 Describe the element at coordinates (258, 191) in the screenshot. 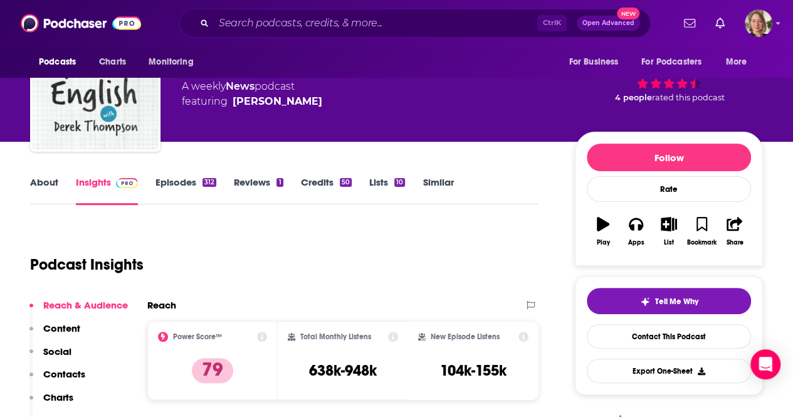

I see `a: Reviews1` at that location.